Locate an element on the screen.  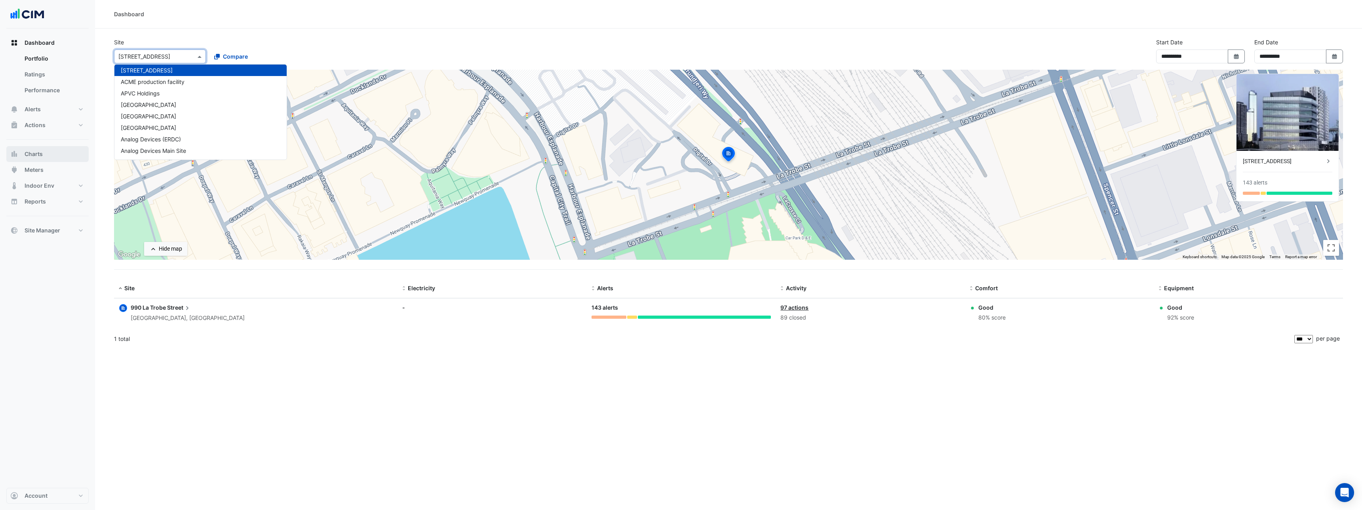
button: Charts is located at coordinates (48, 154).